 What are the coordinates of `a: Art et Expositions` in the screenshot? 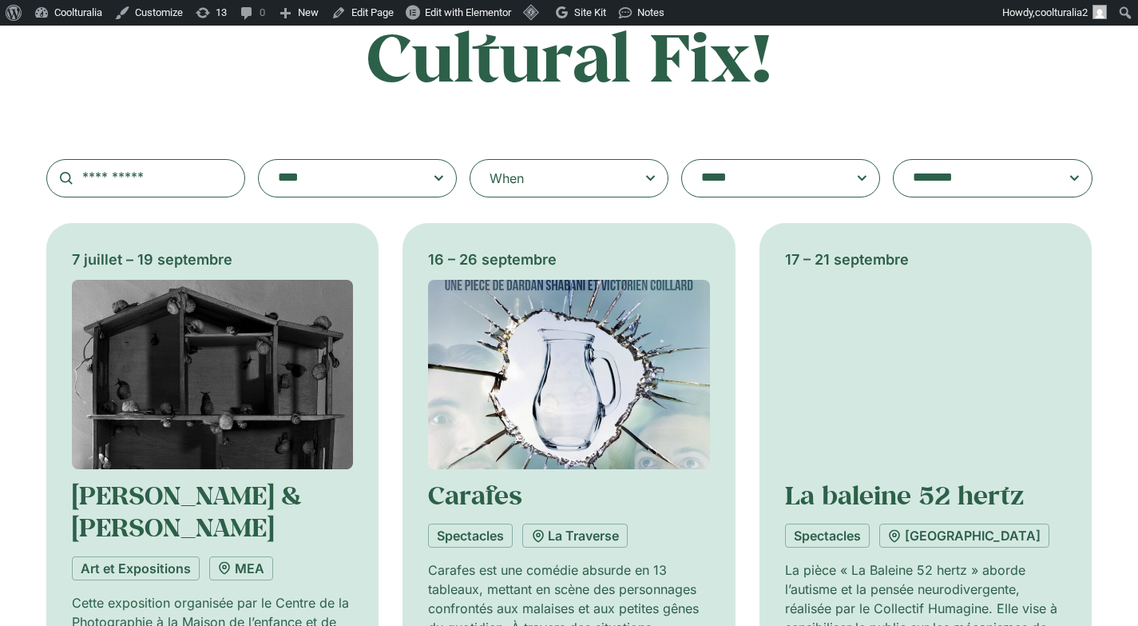 It's located at (136, 568).